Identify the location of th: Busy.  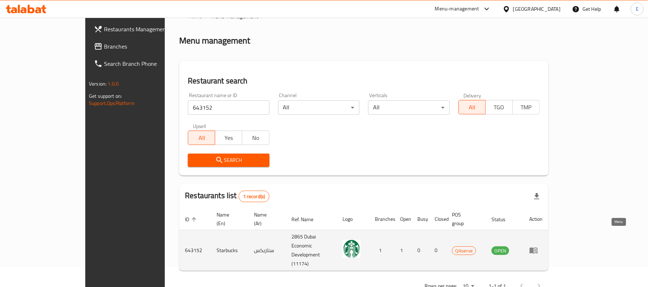
(420, 219).